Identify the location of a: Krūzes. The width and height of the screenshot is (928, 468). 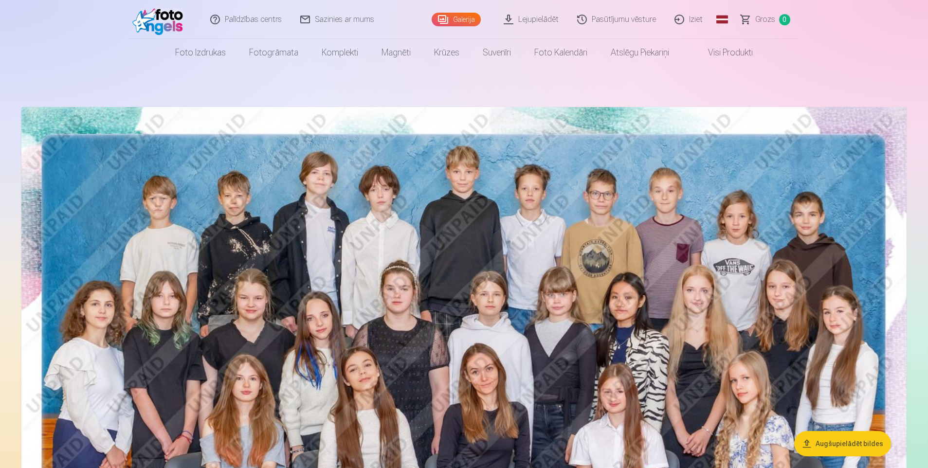
(447, 53).